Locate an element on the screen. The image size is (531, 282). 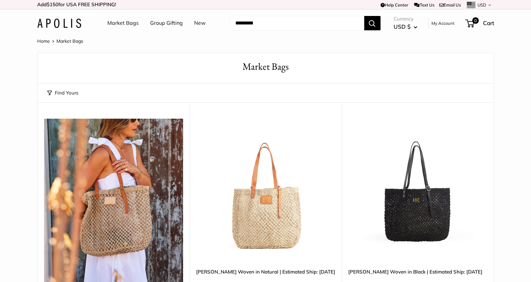
input: Search... is located at coordinates (297, 23).